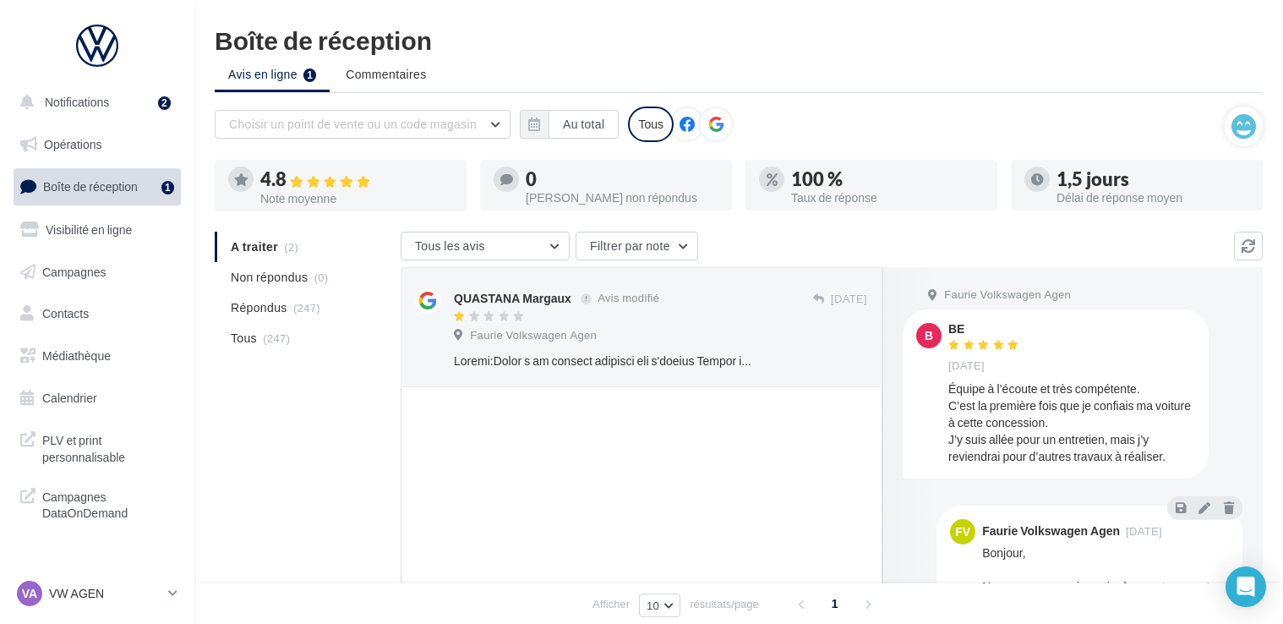 This screenshot has height=624, width=1283. I want to click on button: 10, so click(659, 605).